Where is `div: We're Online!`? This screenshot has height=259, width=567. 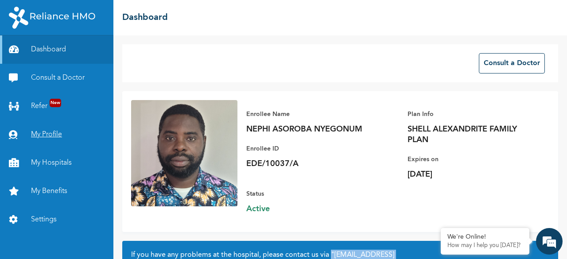
div: We're Online! is located at coordinates (485, 237).